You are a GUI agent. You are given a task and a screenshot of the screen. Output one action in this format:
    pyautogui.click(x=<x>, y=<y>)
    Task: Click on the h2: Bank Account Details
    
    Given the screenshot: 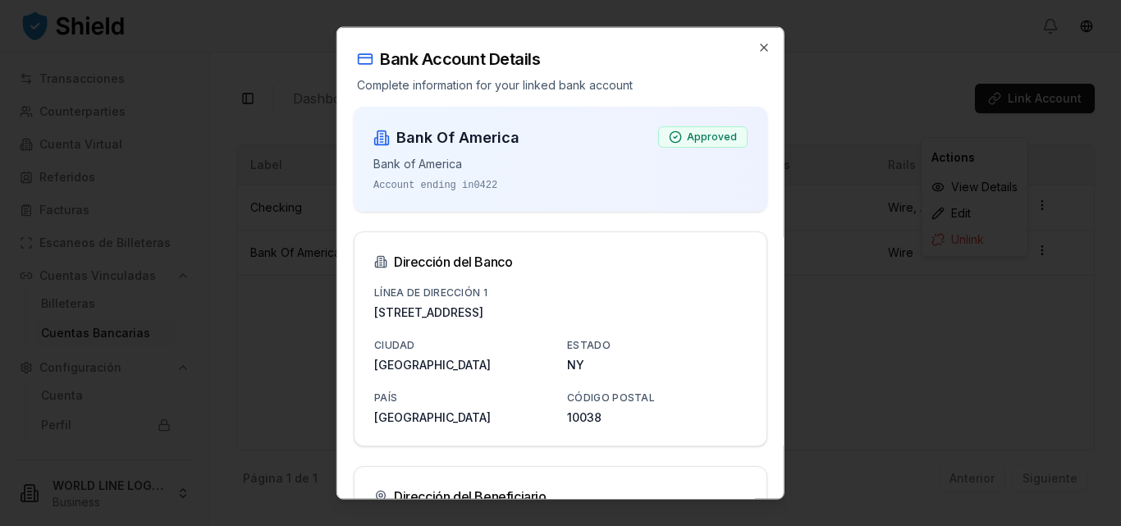 What is the action you would take?
    pyautogui.click(x=560, y=58)
    